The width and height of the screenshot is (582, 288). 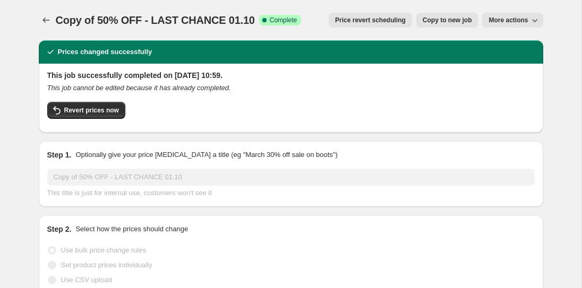 What do you see at coordinates (130, 193) in the screenshot?
I see `span: This title is just for internal use, customers won't see it` at bounding box center [130, 193].